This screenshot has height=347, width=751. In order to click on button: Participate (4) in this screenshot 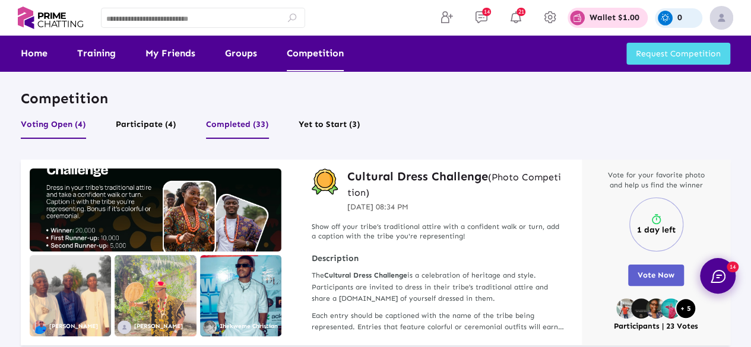, I will do `click(146, 128)`.